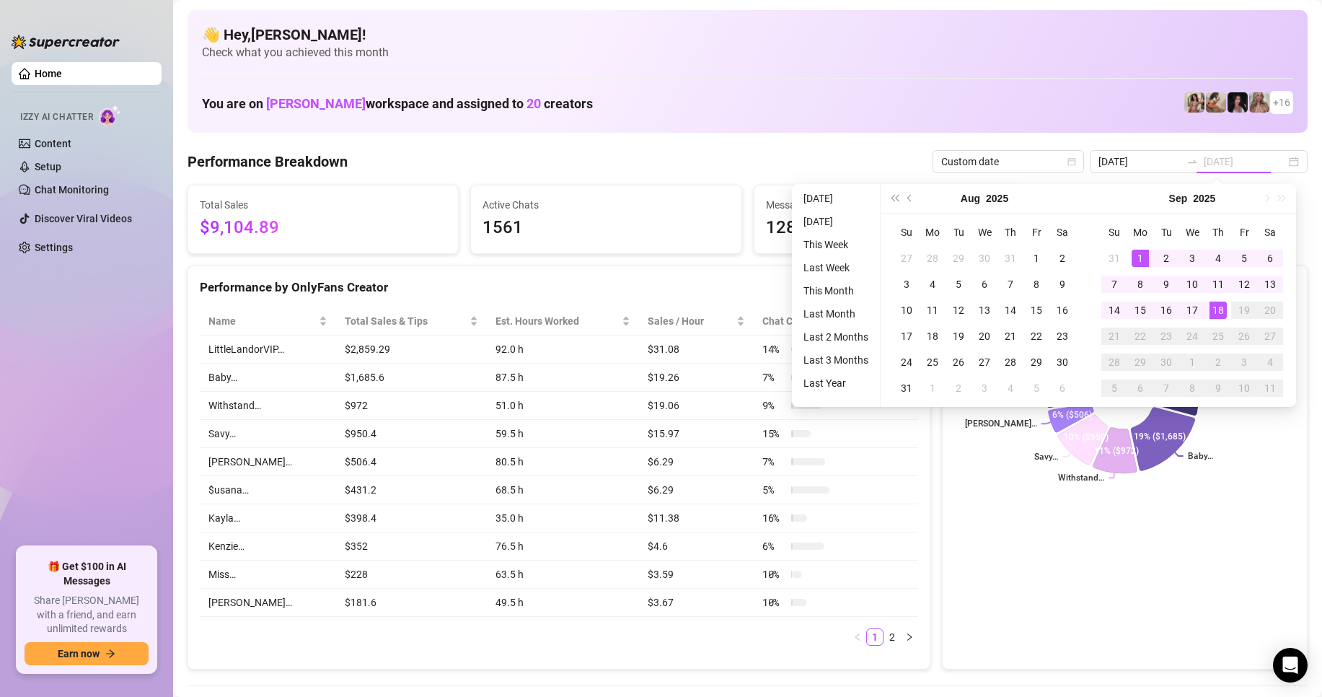 The height and width of the screenshot is (697, 1322). Describe the element at coordinates (268, 546) in the screenshot. I see `td: Kenzie…` at that location.